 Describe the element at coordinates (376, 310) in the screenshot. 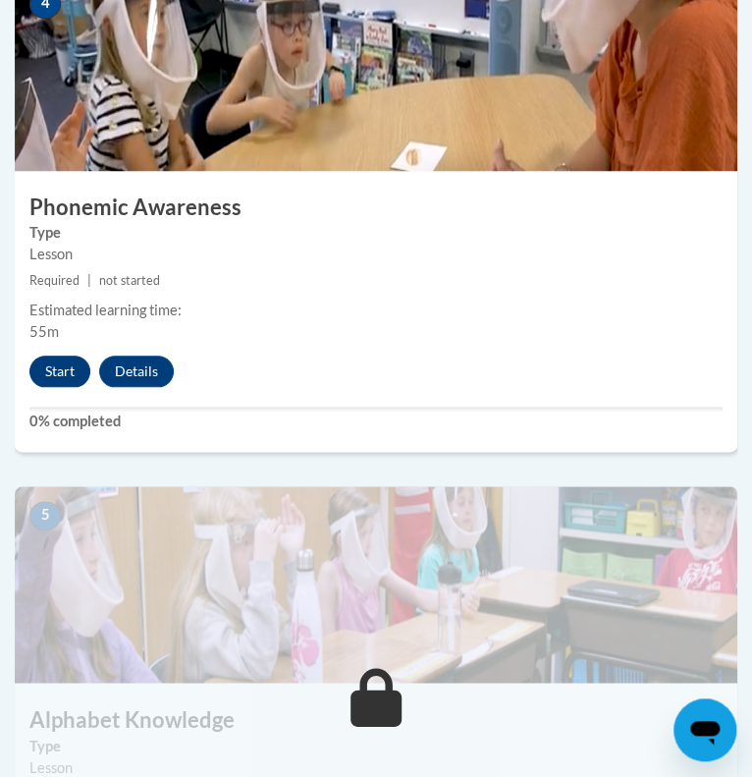

I see `div: Estimated learning time:` at that location.